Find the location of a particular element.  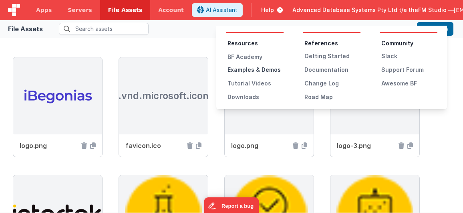

div: Change Log is located at coordinates (333, 83).